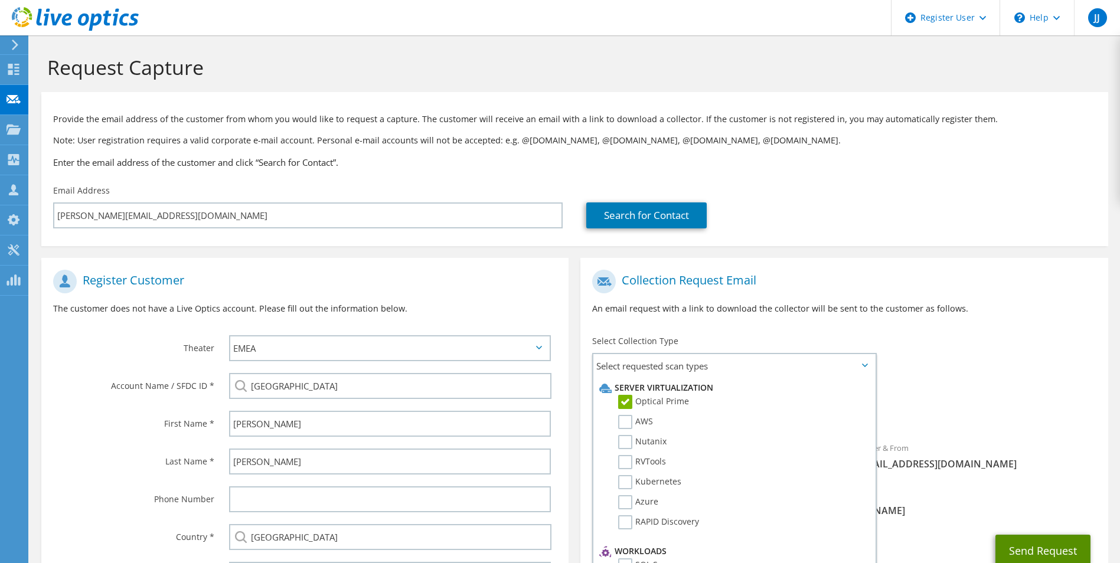  I want to click on div: Requested Collections, so click(843, 406).